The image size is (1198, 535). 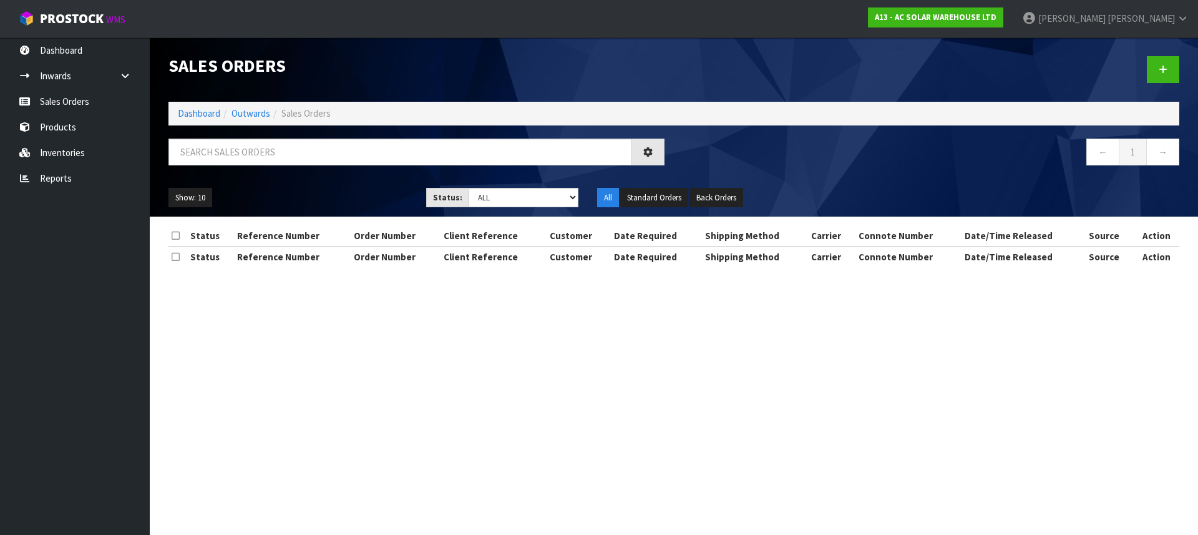 I want to click on button: All, so click(x=608, y=198).